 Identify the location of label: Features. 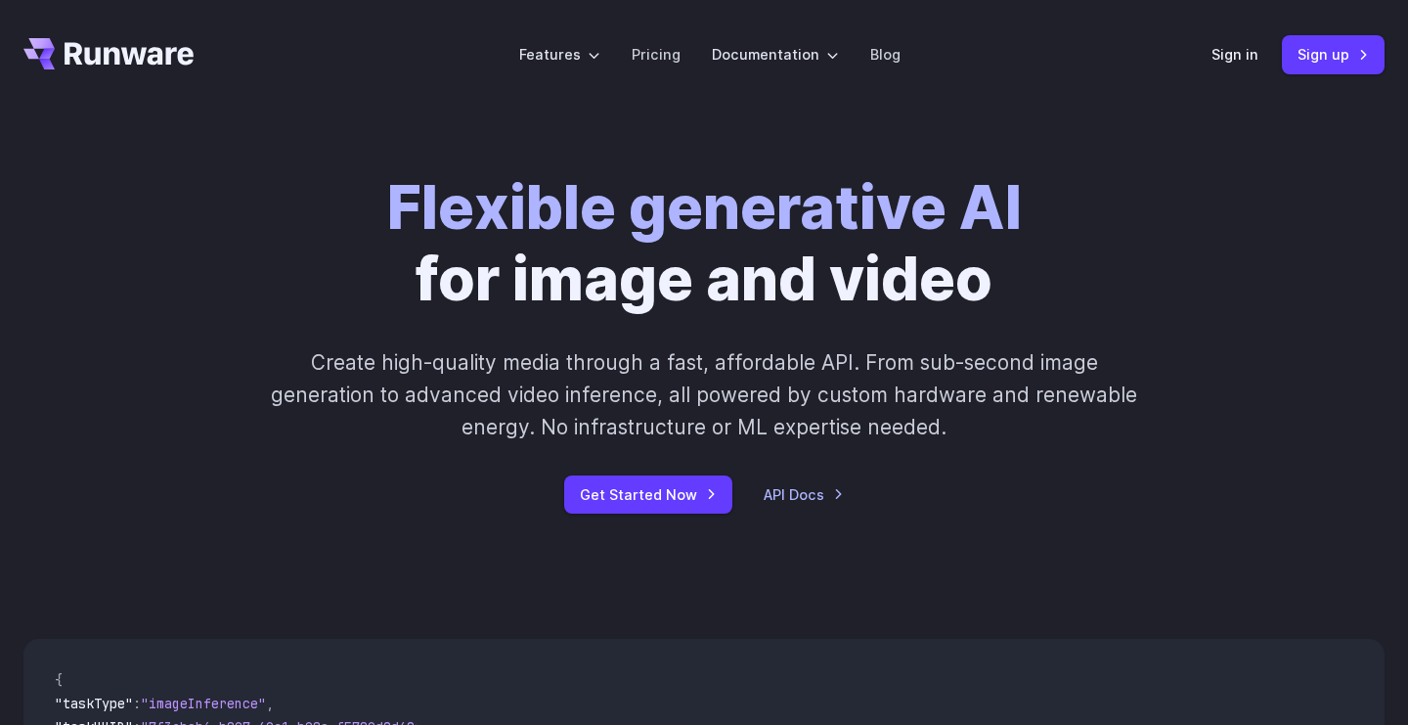
(559, 54).